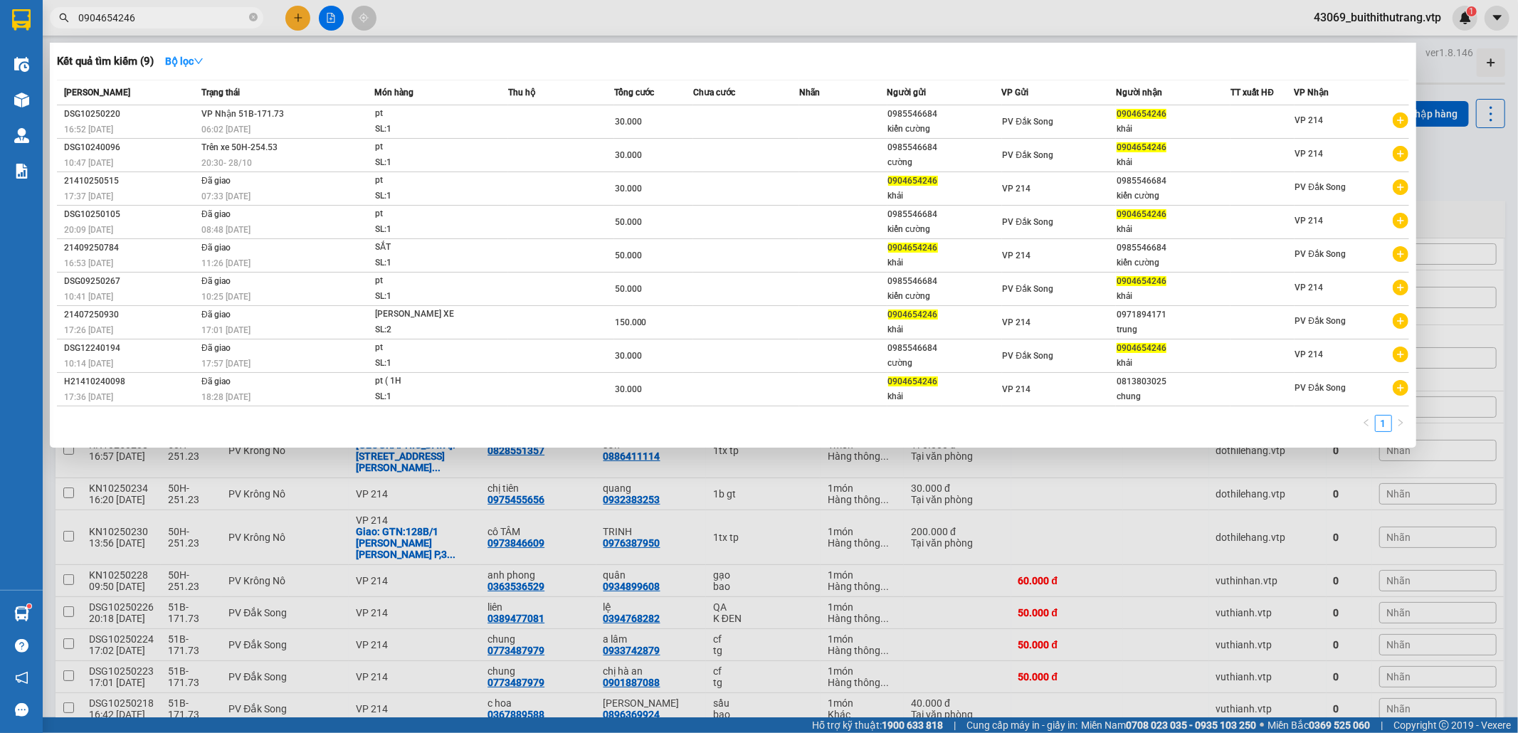 Image resolution: width=1518 pixels, height=733 pixels. Describe the element at coordinates (243, 114) in the screenshot. I see `span: VP Nhận 51B-171.73` at that location.